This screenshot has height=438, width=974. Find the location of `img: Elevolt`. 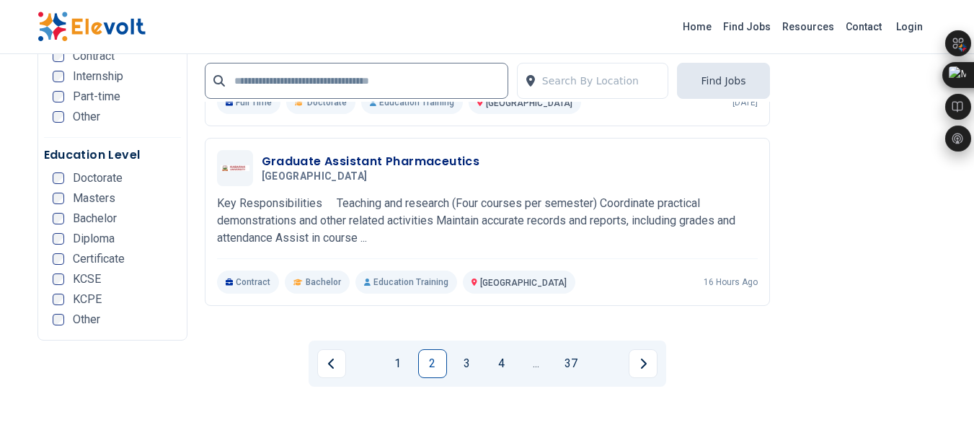

img: Elevolt is located at coordinates (92, 27).